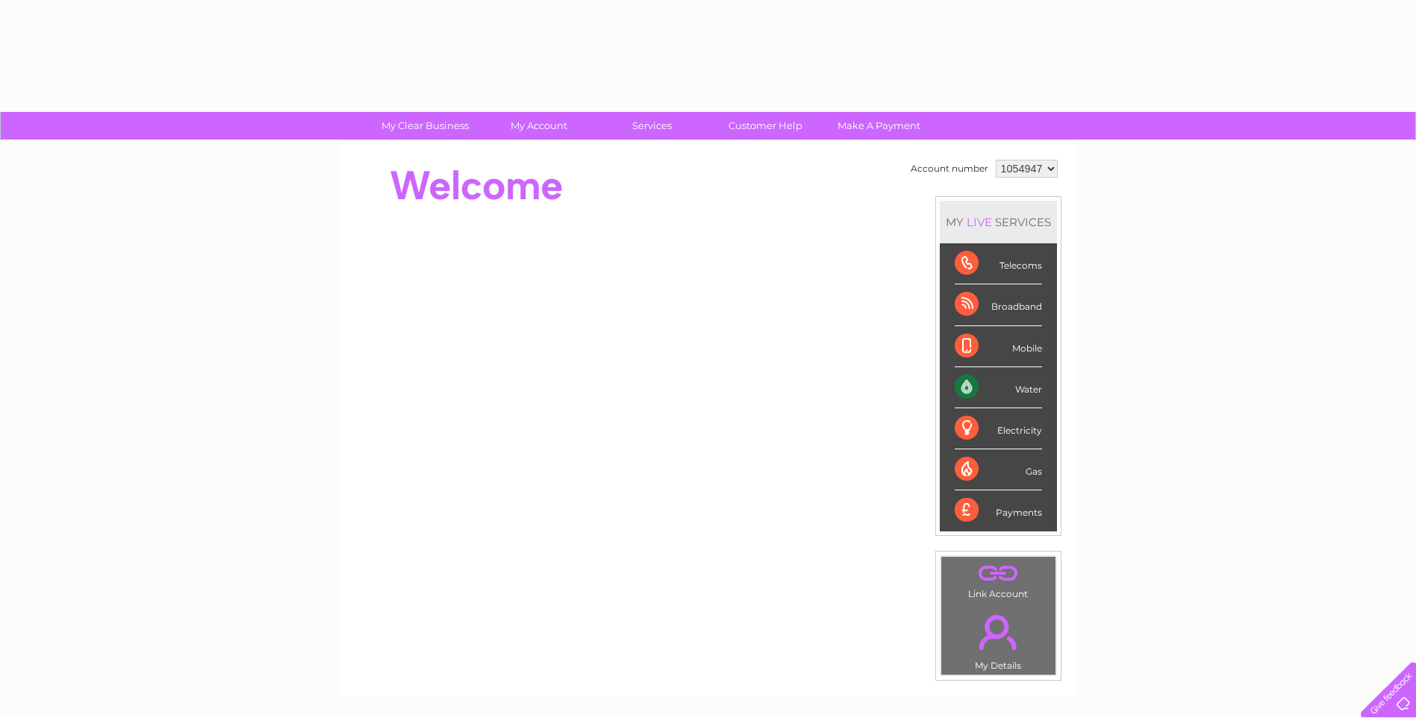 This screenshot has height=718, width=1416. Describe the element at coordinates (878, 125) in the screenshot. I see `a: Make A Payment` at that location.